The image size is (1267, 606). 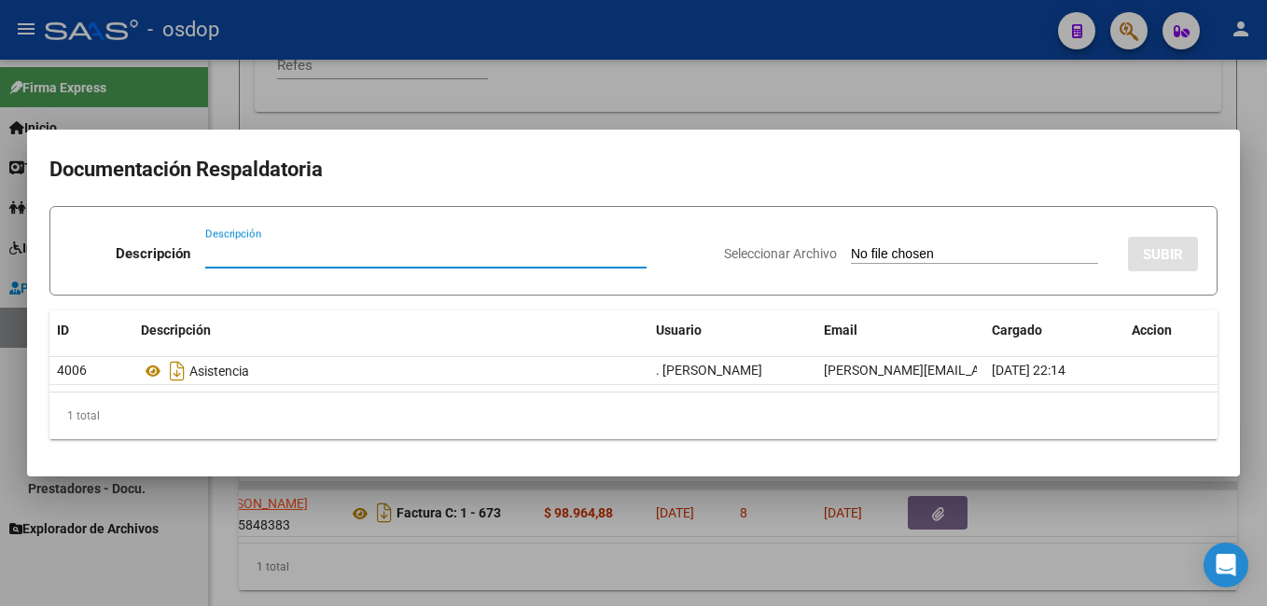 What do you see at coordinates (1054, 330) in the screenshot?
I see `datatable-header-cell: Cargado` at bounding box center [1054, 330].